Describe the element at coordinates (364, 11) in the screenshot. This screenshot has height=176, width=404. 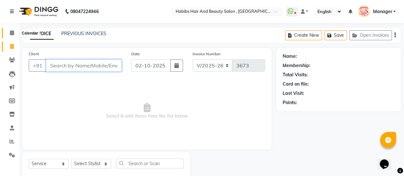
I see `img: Manager` at that location.